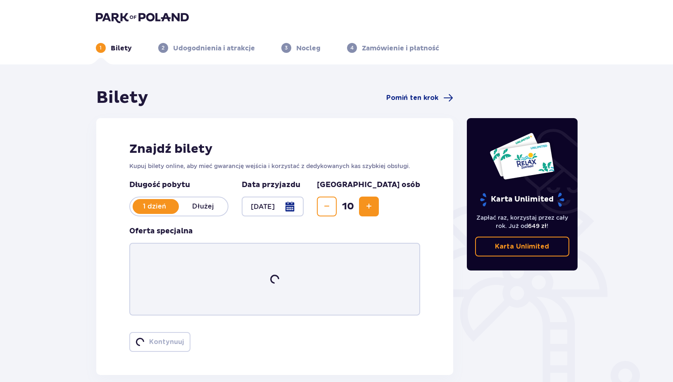  I want to click on p: Zamówienie i płatność, so click(400, 48).